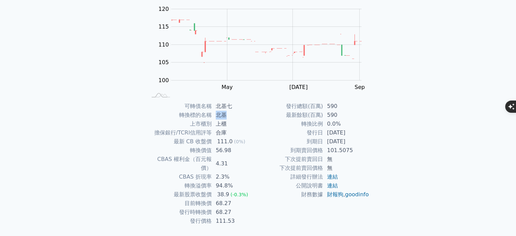 The width and height of the screenshot is (516, 236). Describe the element at coordinates (235, 186) in the screenshot. I see `td: 94.8%` at that location.